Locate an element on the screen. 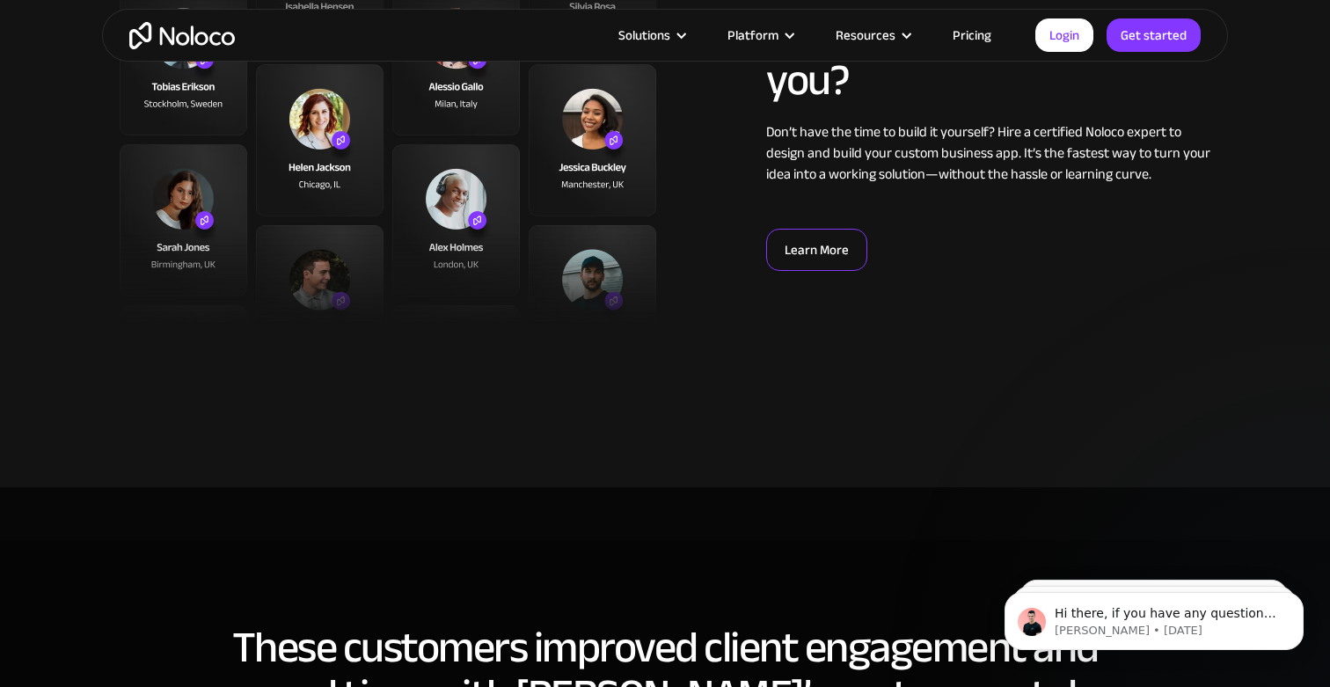 Image resolution: width=1330 pixels, height=687 pixels. a: home is located at coordinates (182, 35).